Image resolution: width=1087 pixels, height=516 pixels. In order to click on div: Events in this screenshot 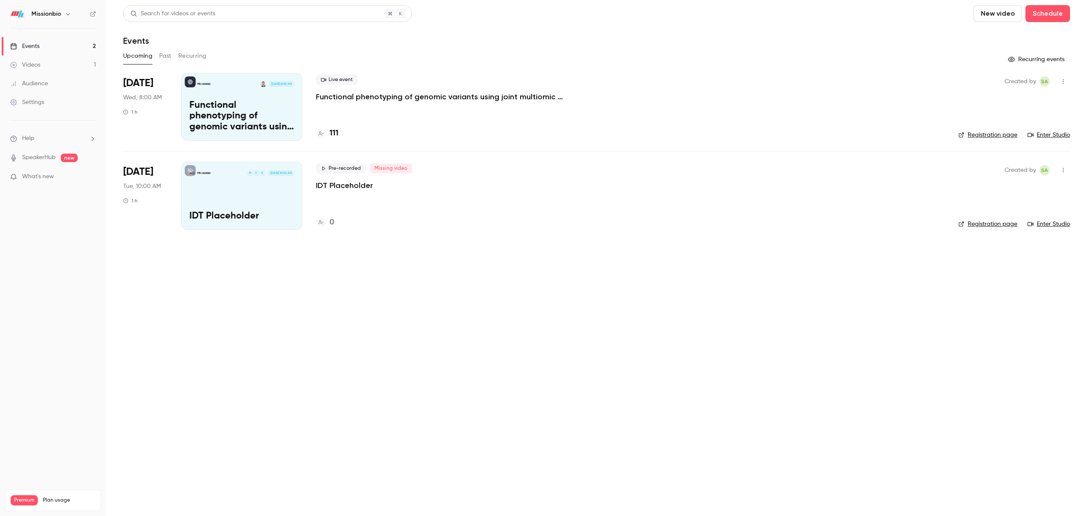, I will do `click(25, 46)`.